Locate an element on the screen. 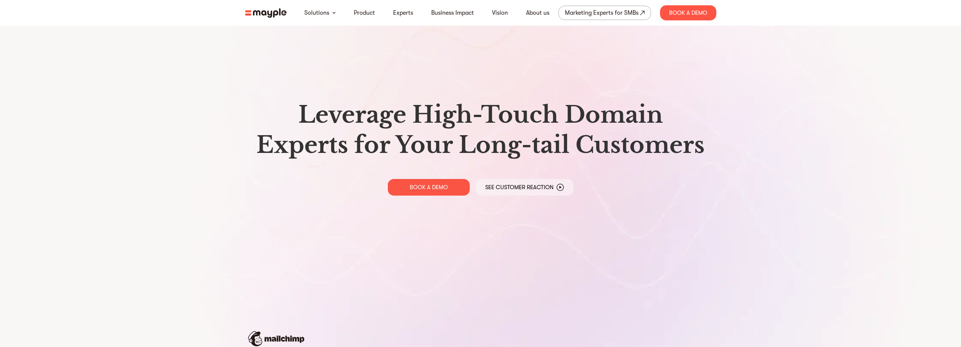 This screenshot has width=961, height=347. p: BOOK A DEMO is located at coordinates (429, 187).